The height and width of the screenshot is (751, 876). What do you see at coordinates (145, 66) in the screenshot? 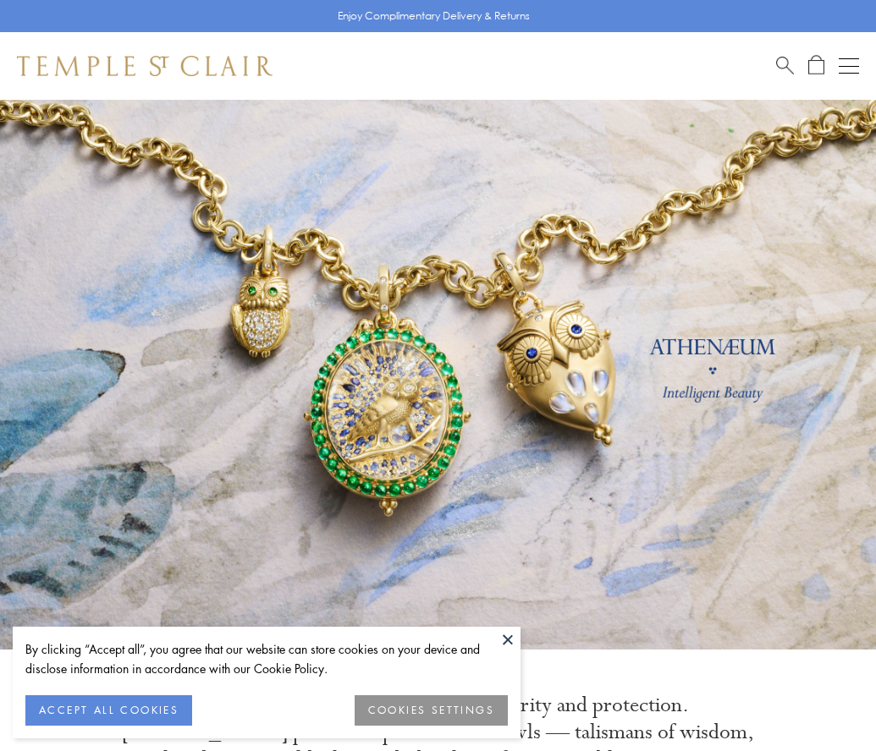
I see `img: Temple St. Clair` at bounding box center [145, 66].